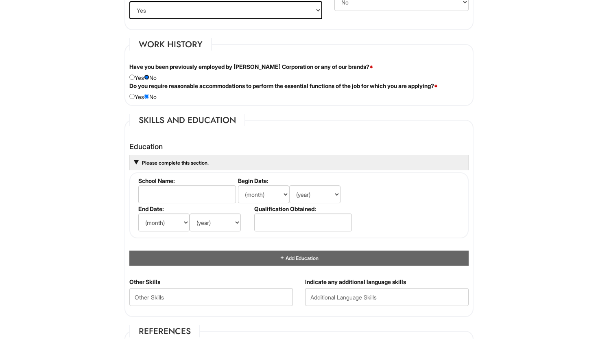  What do you see at coordinates (211, 297) in the screenshot?
I see `input: Other Skills` at bounding box center [211, 297].